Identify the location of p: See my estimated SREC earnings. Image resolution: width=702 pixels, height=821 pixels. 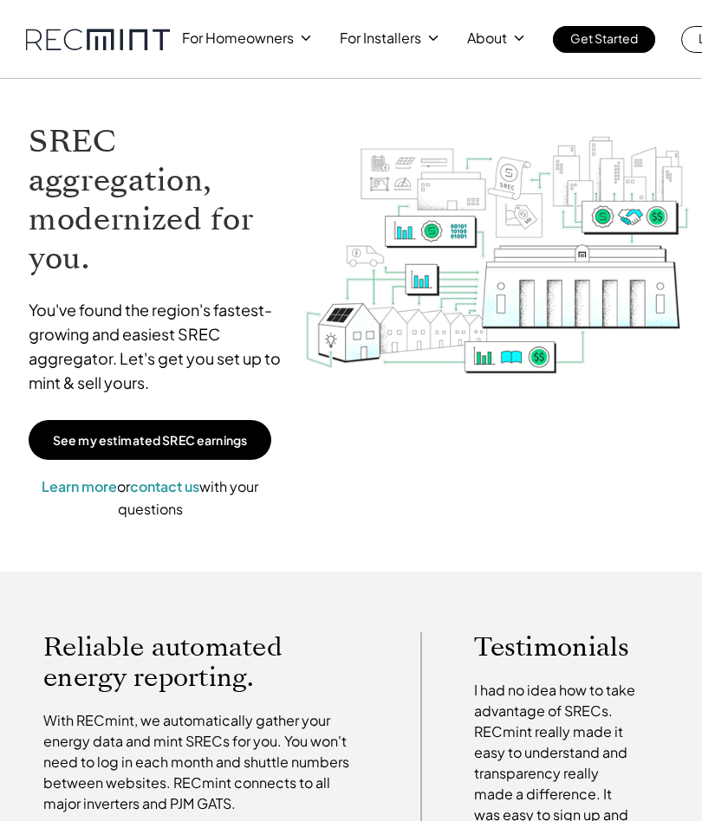
(150, 440).